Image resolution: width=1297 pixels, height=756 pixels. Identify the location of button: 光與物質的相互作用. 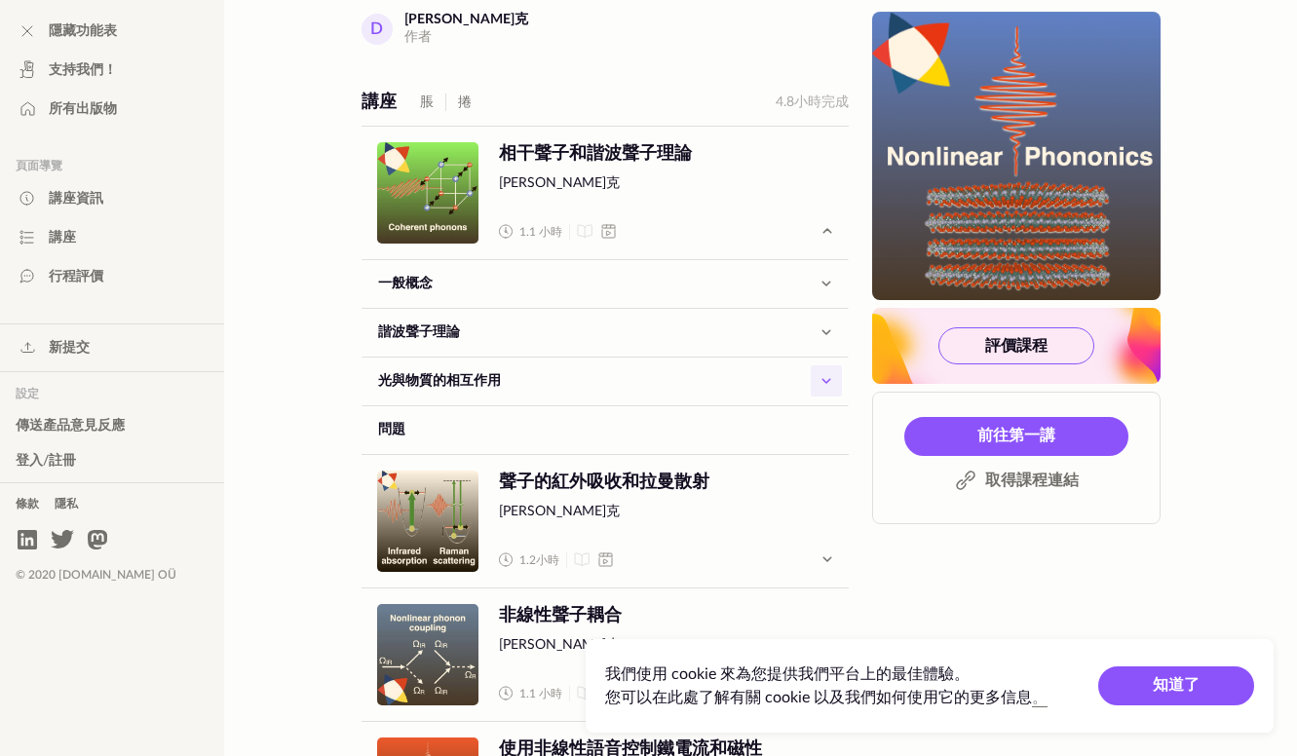
(605, 381).